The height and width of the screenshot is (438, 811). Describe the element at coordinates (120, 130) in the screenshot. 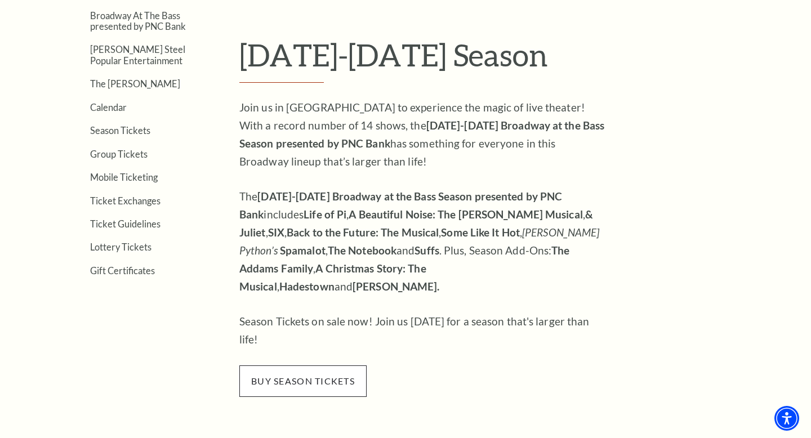

I see `a: Season Tickets` at that location.